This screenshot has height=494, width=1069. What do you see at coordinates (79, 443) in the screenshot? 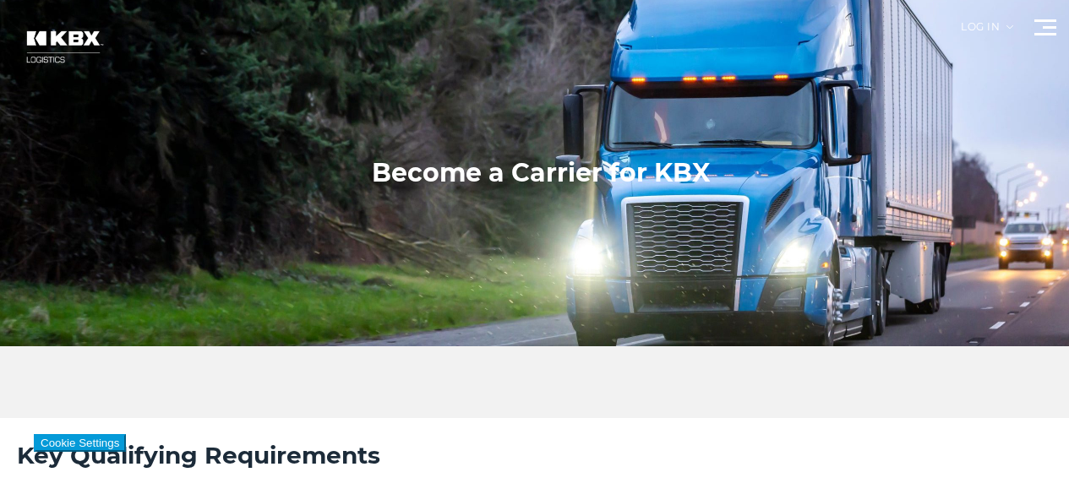
I see `button: Cookie Settings` at bounding box center [79, 443].